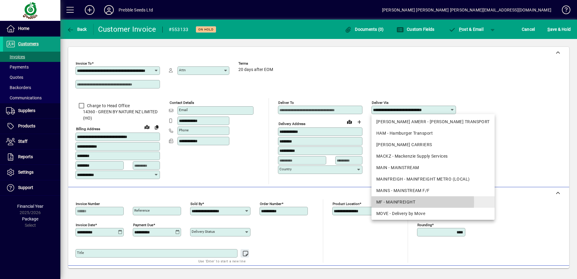  What do you see at coordinates (14, 77) in the screenshot?
I see `span: Quotes` at bounding box center [14, 77].